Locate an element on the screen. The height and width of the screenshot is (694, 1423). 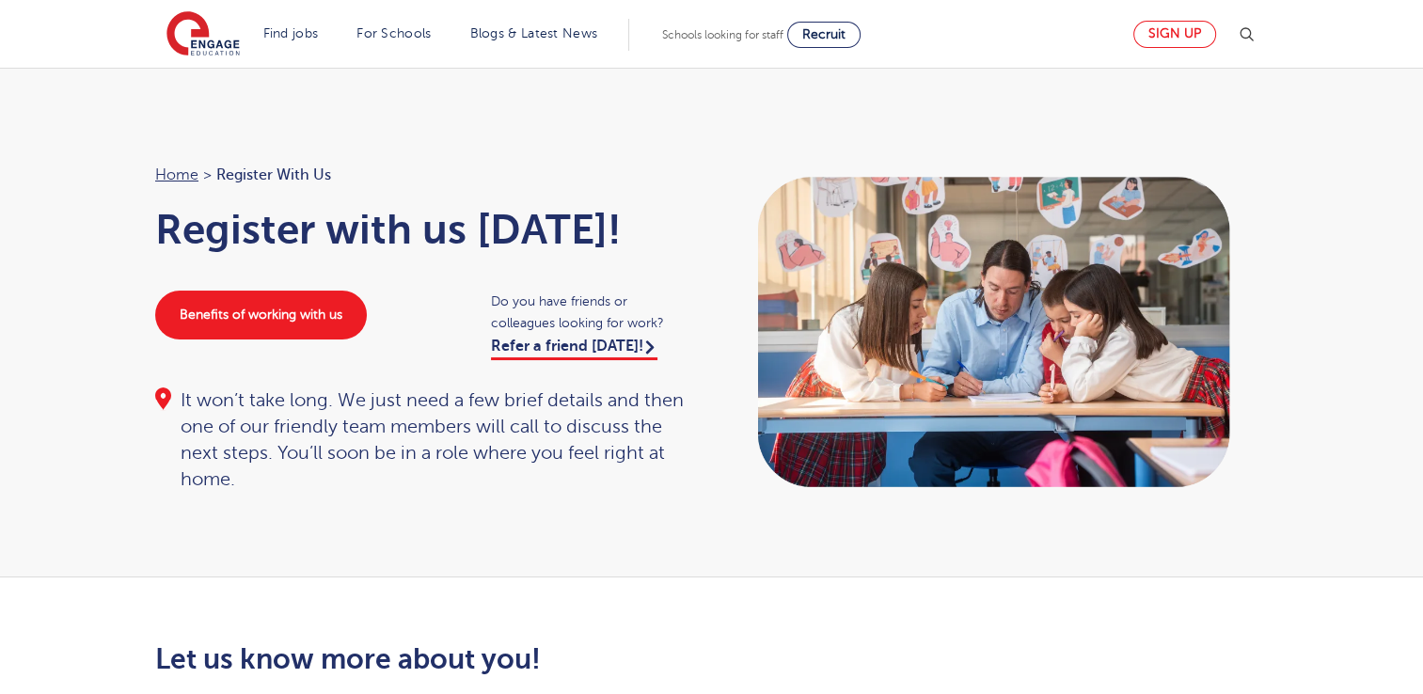
h2: Let us know more about you! is located at coordinates (521, 659).